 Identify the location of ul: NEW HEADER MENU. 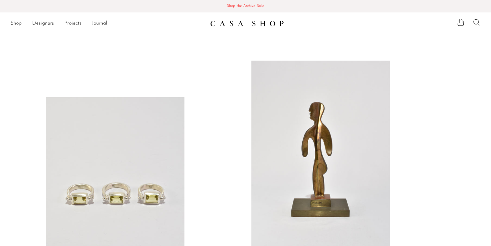
(108, 24).